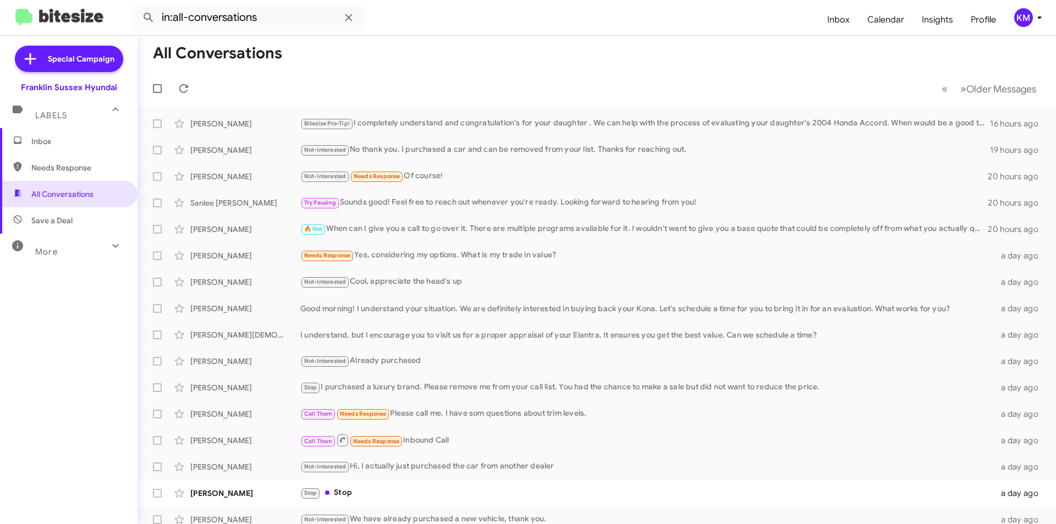 The height and width of the screenshot is (524, 1056). What do you see at coordinates (51, 115) in the screenshot?
I see `span: Labels` at bounding box center [51, 115].